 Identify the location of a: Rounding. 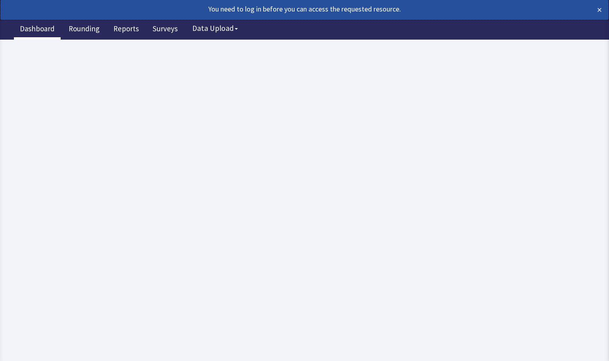
(84, 30).